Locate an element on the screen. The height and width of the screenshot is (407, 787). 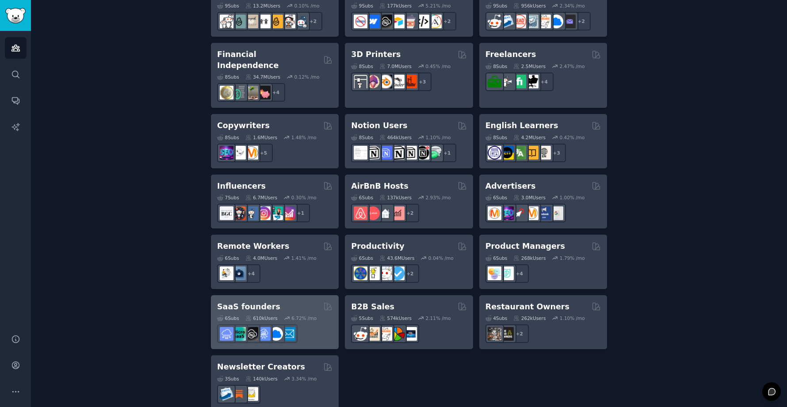
div: 3 Sub s is located at coordinates (228, 379).